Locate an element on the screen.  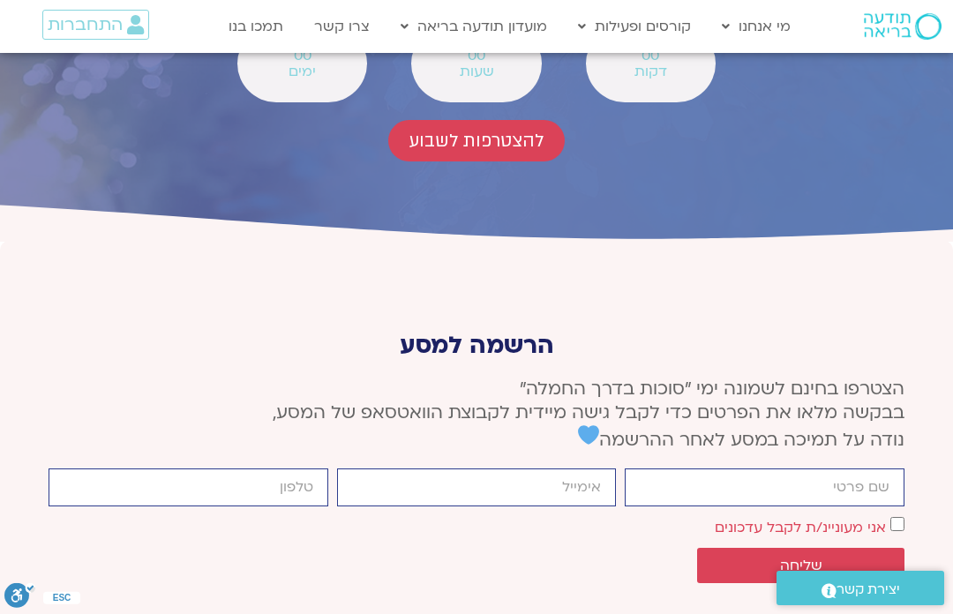
a: יצירת קשר is located at coordinates (860, 588).